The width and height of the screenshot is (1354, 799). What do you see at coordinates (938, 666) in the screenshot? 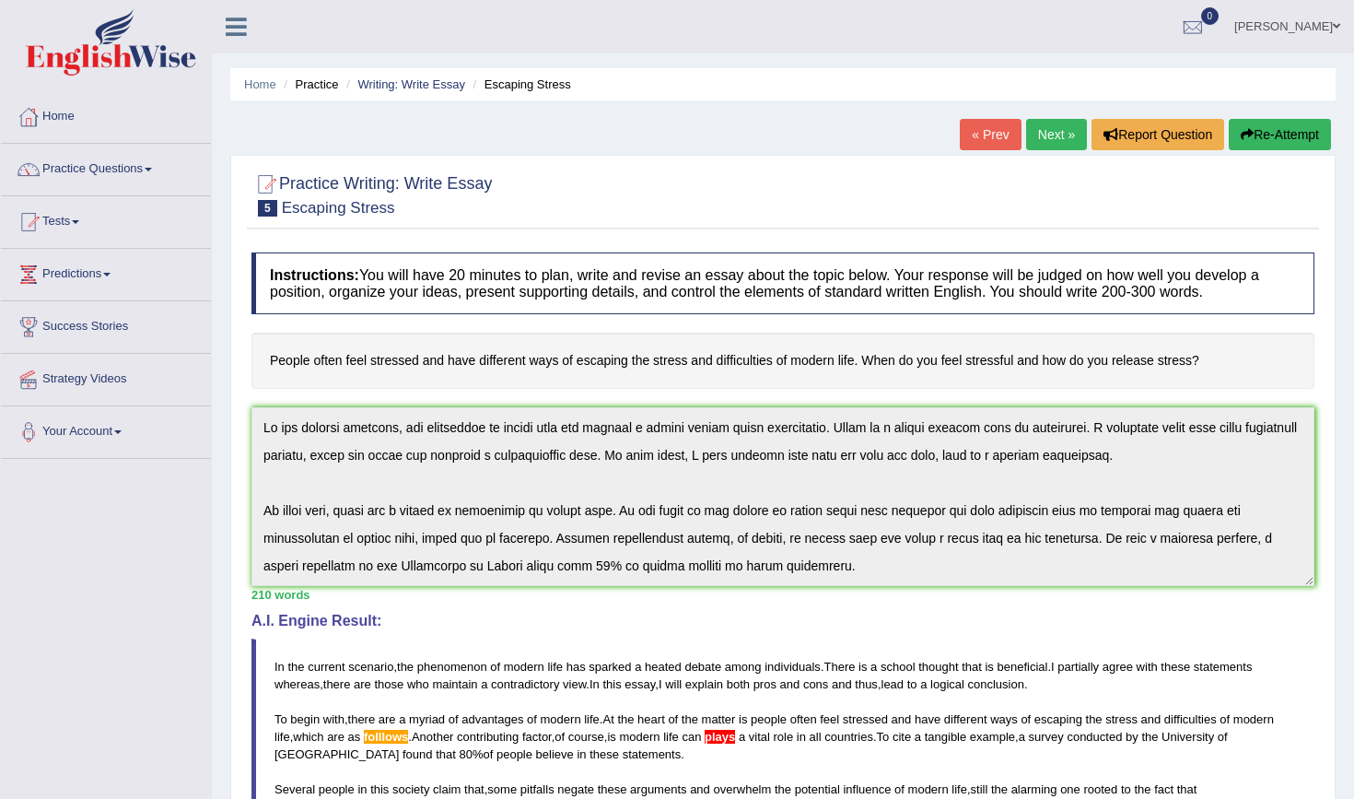
I see `span: thought` at bounding box center [938, 666].